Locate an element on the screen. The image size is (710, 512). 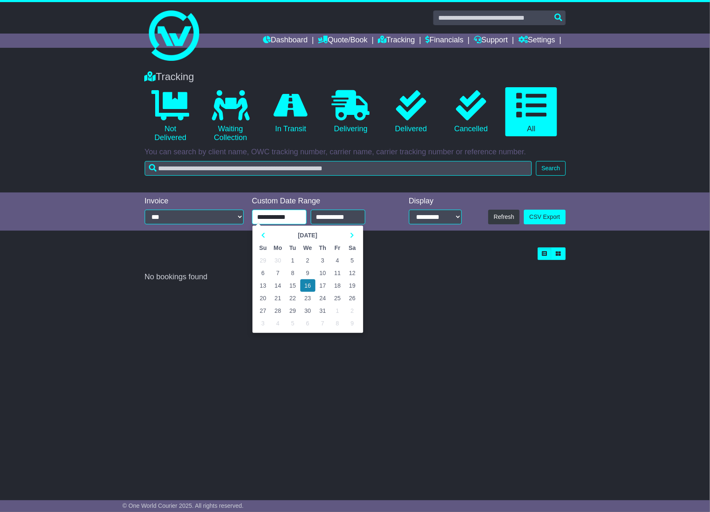
td: 11 is located at coordinates (337, 273).